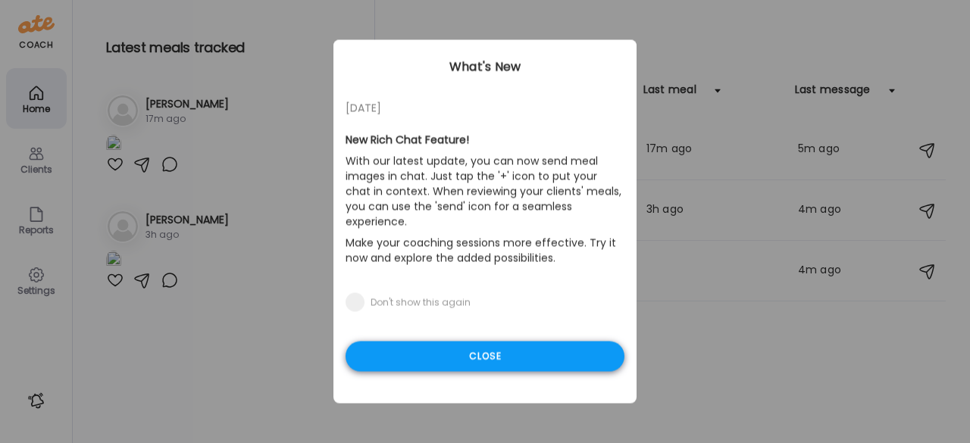 The image size is (970, 443). What do you see at coordinates (485, 357) in the screenshot?
I see `div: Close` at bounding box center [485, 357].